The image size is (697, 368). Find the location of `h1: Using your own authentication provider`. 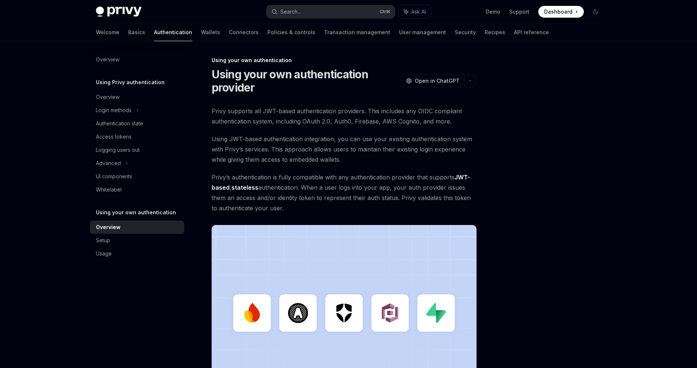

h1: Using your own authentication provider is located at coordinates (305, 81).